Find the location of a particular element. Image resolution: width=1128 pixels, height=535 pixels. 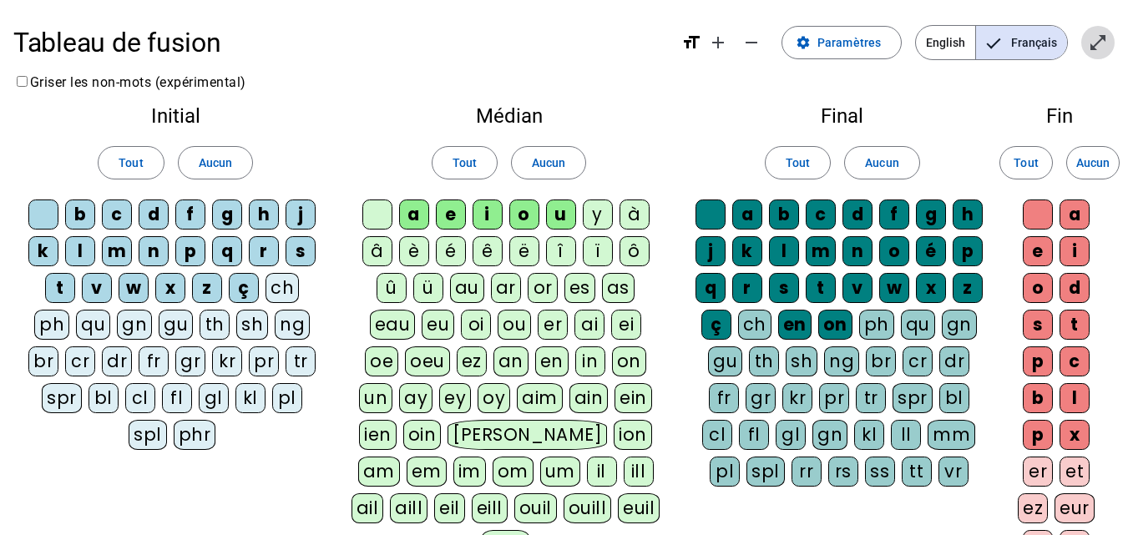

div: pl is located at coordinates (287, 398).